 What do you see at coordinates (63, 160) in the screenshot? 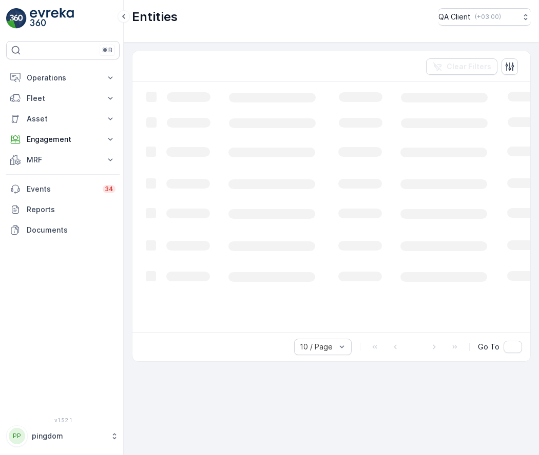
I see `p: MRF` at bounding box center [63, 160].